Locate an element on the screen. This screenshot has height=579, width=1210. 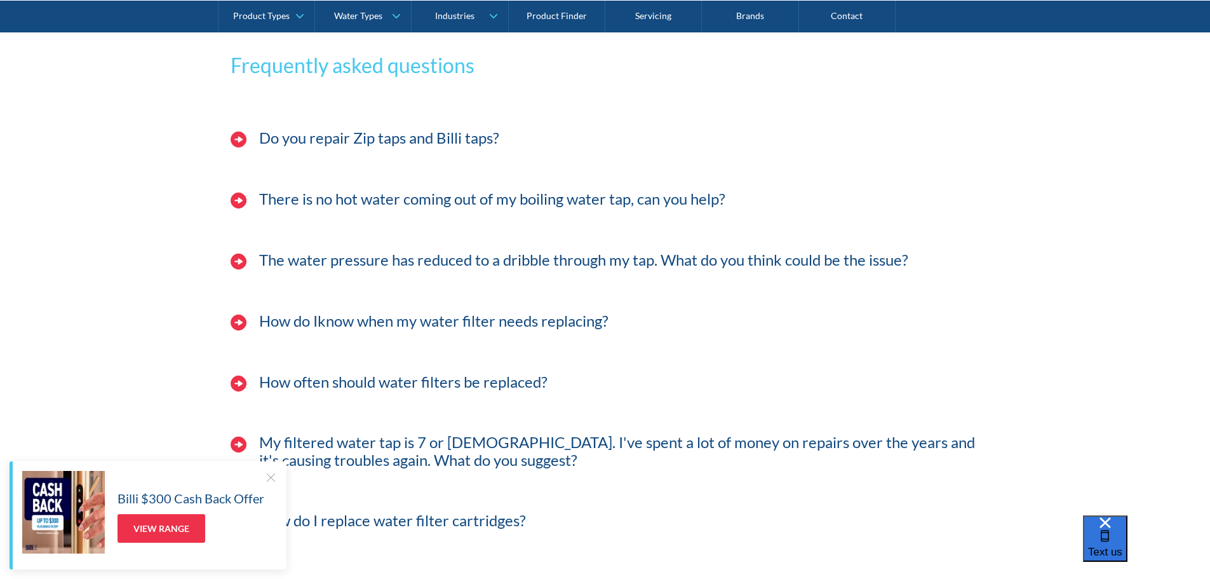
span: Text us is located at coordinates (22, 36).